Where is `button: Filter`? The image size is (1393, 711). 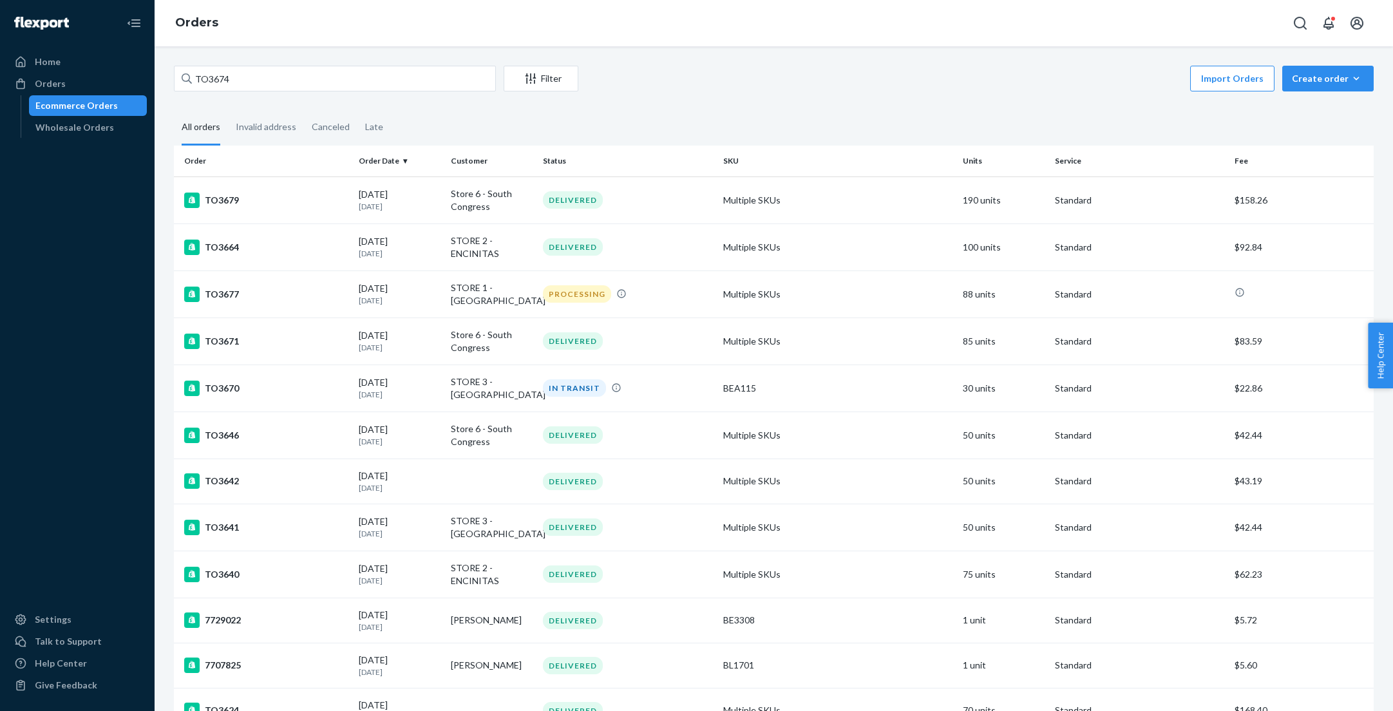
button: Filter is located at coordinates (541, 79).